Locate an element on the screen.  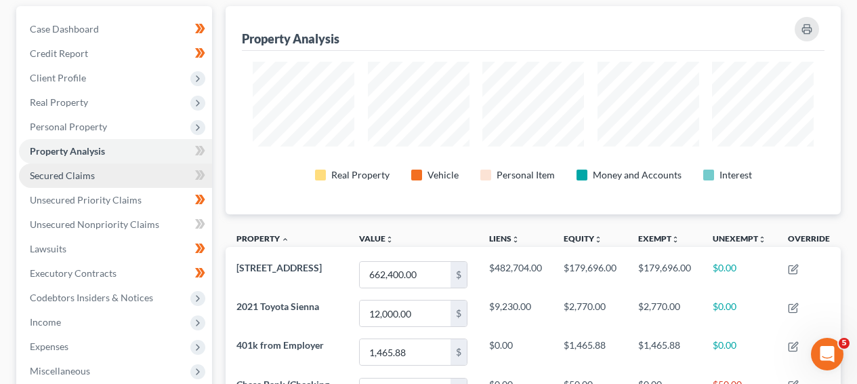
span: Personal Property is located at coordinates (68, 126).